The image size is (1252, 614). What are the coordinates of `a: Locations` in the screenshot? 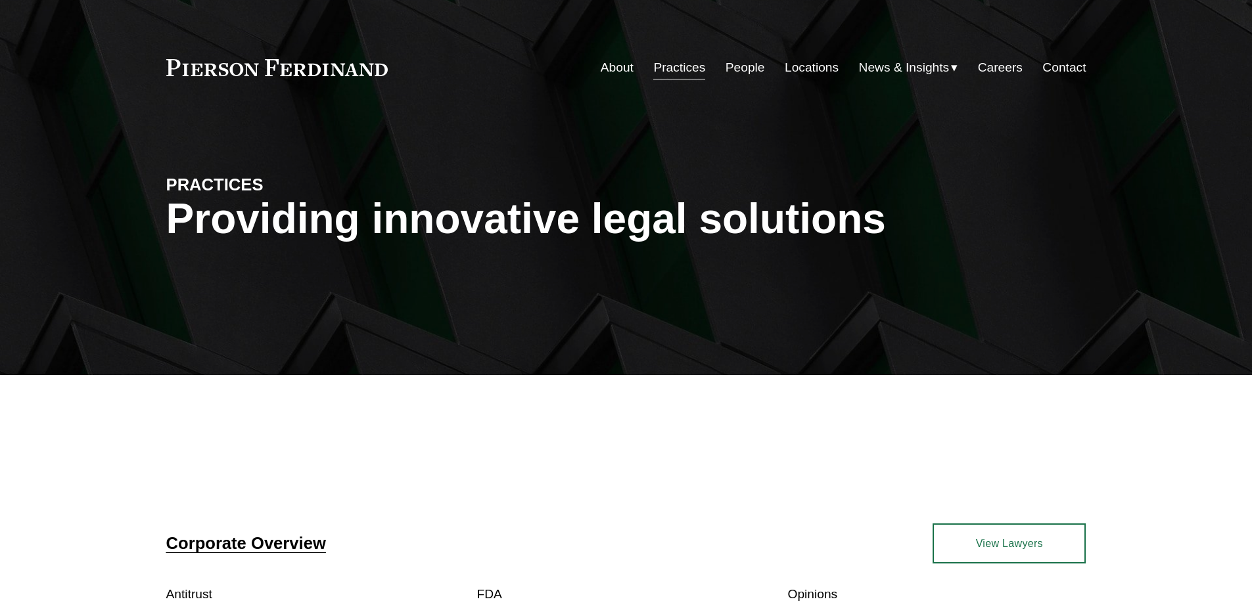 It's located at (811, 68).